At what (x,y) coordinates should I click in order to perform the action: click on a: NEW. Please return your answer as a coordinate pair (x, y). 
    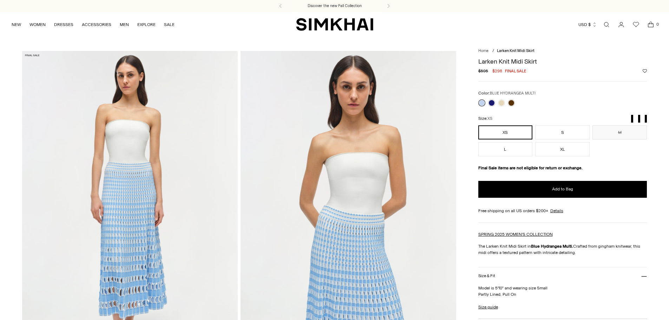
    Looking at the image, I should click on (16, 25).